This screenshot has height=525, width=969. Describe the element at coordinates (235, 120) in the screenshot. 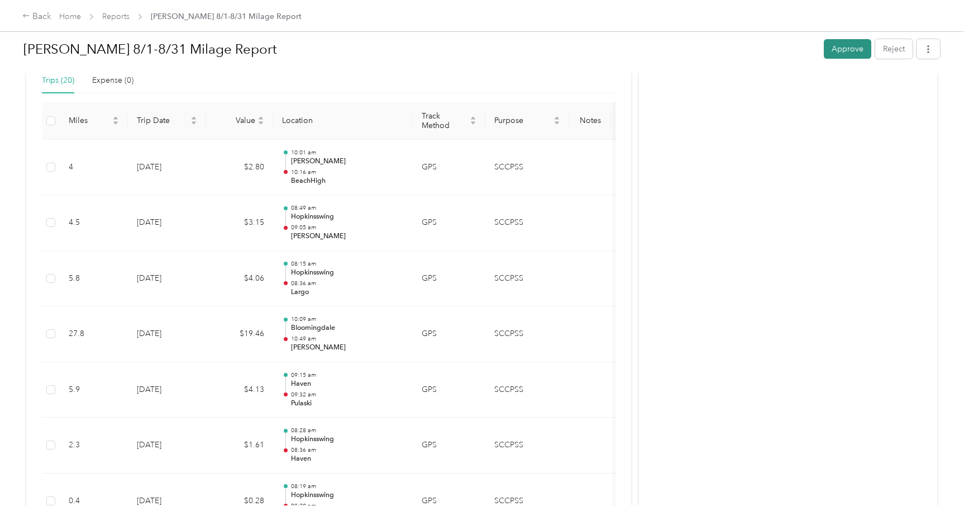

I see `span: Value` at that location.